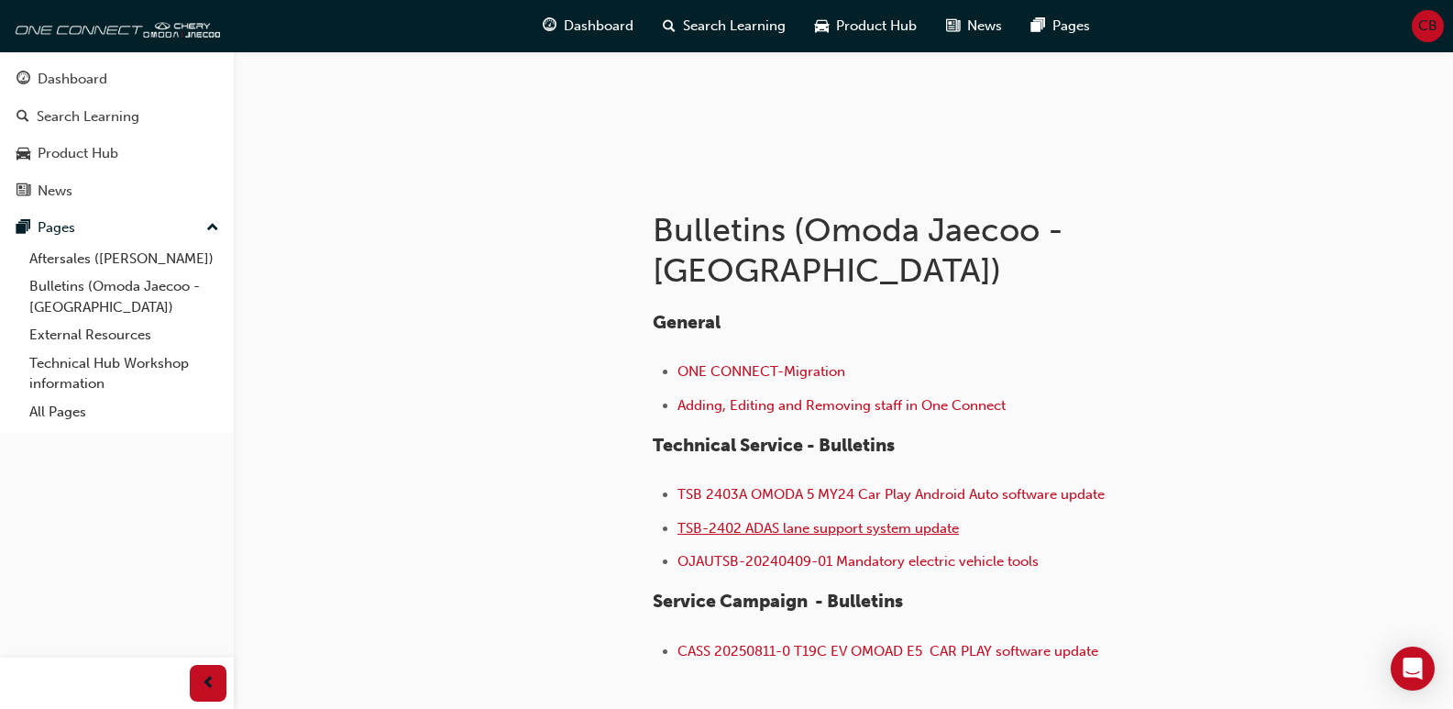 The image size is (1453, 709). I want to click on a: CASS 20250811-0 T19C EV OMOAD E5 CAR PLAY software update, so click(887, 651).